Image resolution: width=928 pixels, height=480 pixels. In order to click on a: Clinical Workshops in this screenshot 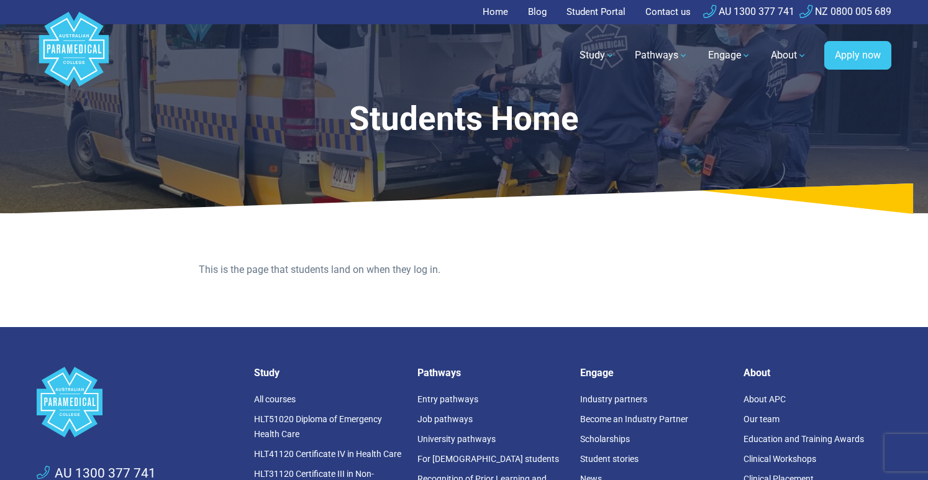, I will do `click(780, 458)`.